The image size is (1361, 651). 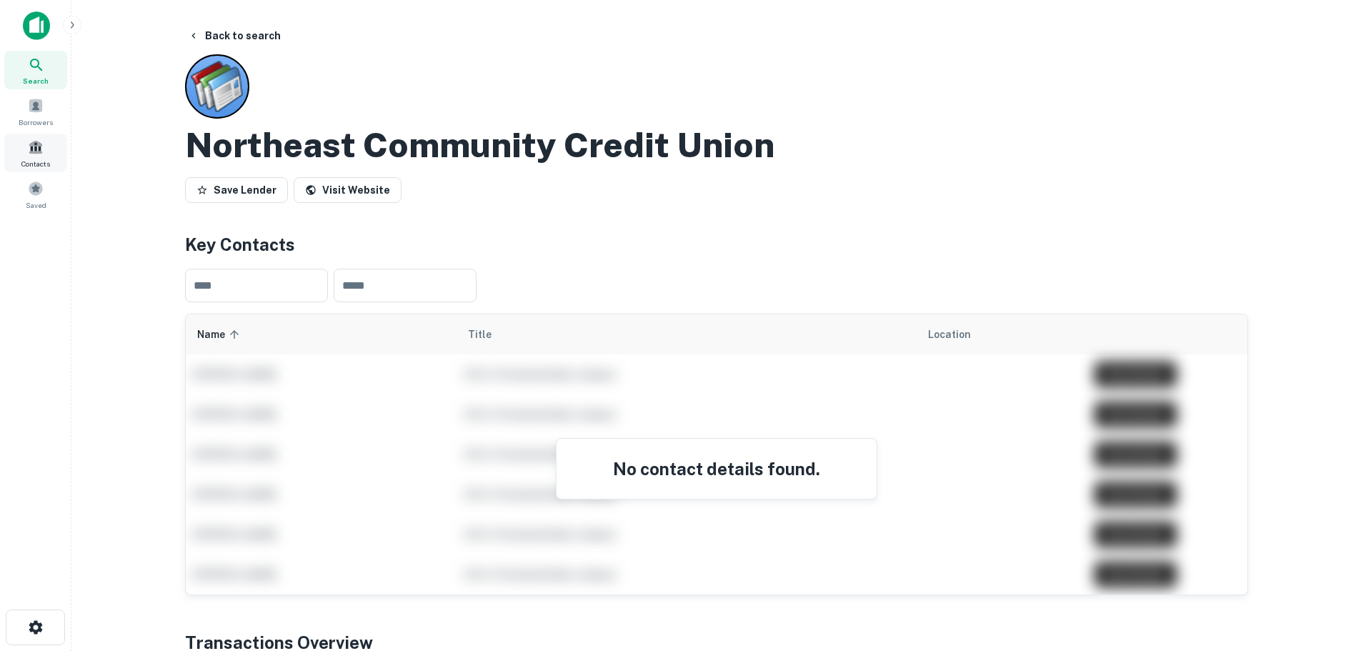 What do you see at coordinates (36, 164) in the screenshot?
I see `span: Contacts` at bounding box center [36, 164].